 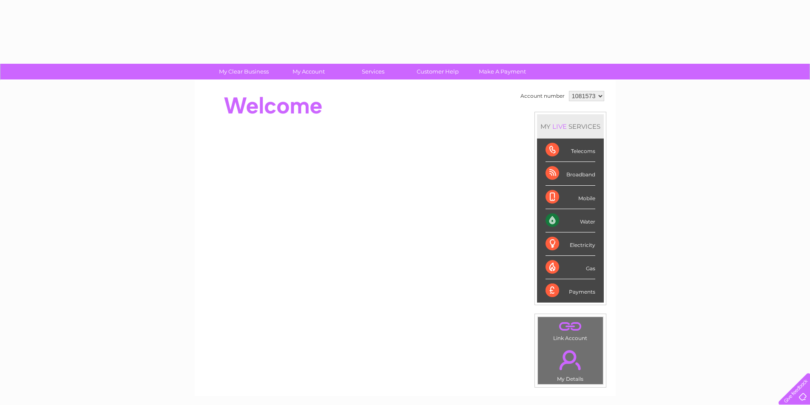 What do you see at coordinates (570, 330) in the screenshot?
I see `td: Link Account` at bounding box center [570, 330].